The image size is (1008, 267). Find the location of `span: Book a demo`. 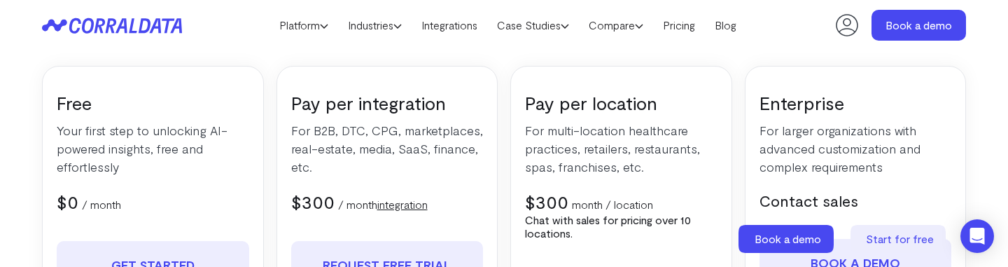

span: Book a demo is located at coordinates (788, 238).